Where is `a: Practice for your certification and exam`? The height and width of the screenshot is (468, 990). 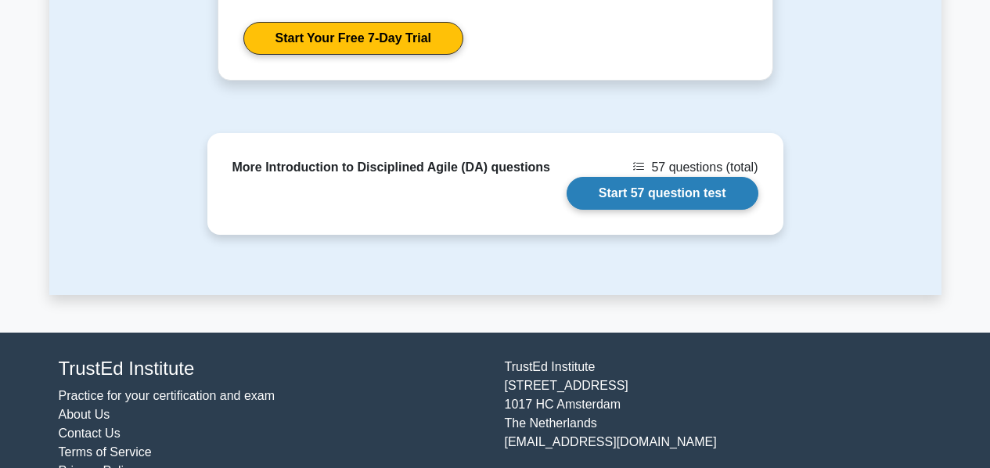
a: Practice for your certification and exam is located at coordinates (167, 395).